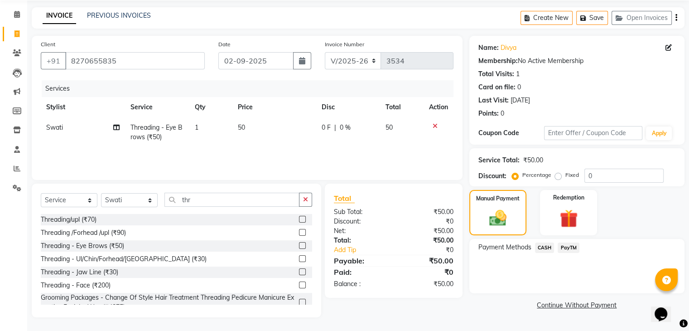 This screenshot has width=689, height=331. What do you see at coordinates (83, 107) in the screenshot?
I see `th: Stylist` at bounding box center [83, 107].